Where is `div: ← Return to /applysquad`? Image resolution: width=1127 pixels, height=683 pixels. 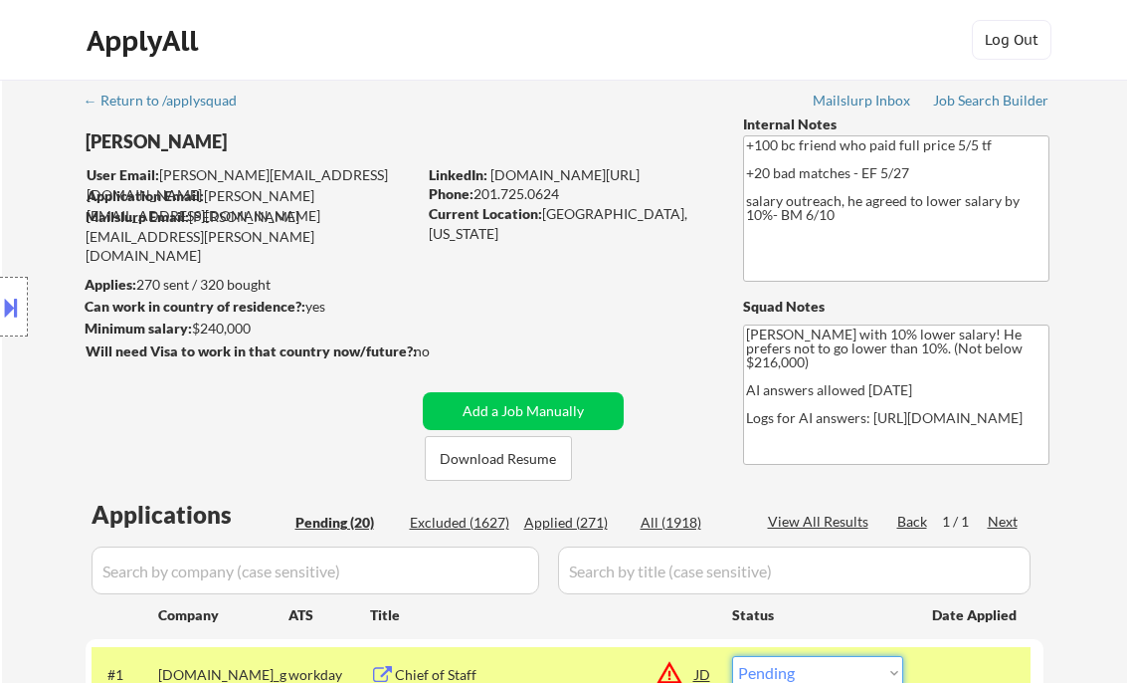
div: ← Return to /applysquad is located at coordinates (169, 100).